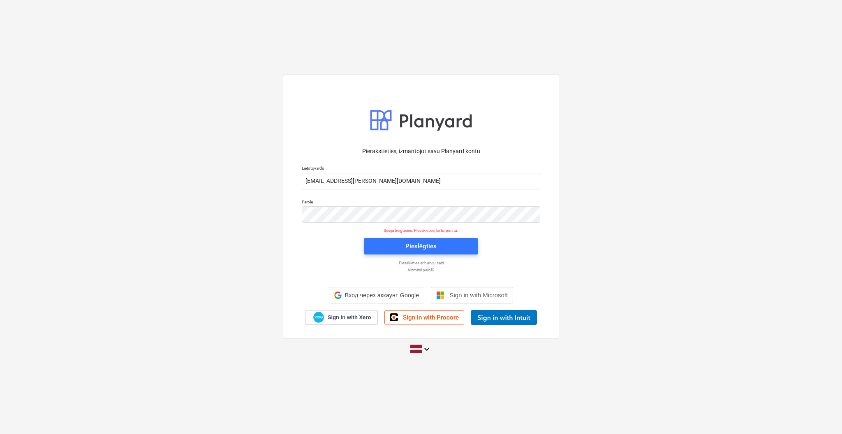 Image resolution: width=842 pixels, height=434 pixels. I want to click on button: Pieslēgties, so click(421, 246).